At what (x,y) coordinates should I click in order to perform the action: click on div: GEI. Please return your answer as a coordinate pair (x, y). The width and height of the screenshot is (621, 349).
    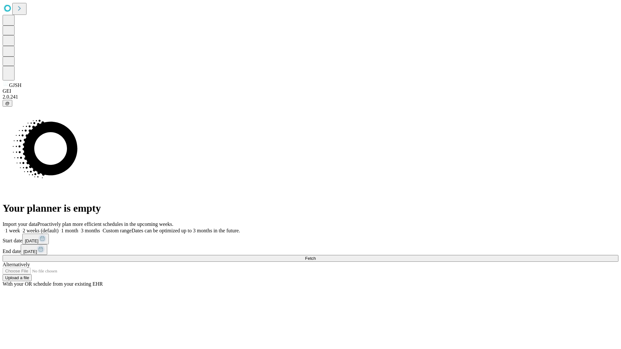
    Looking at the image, I should click on (310, 91).